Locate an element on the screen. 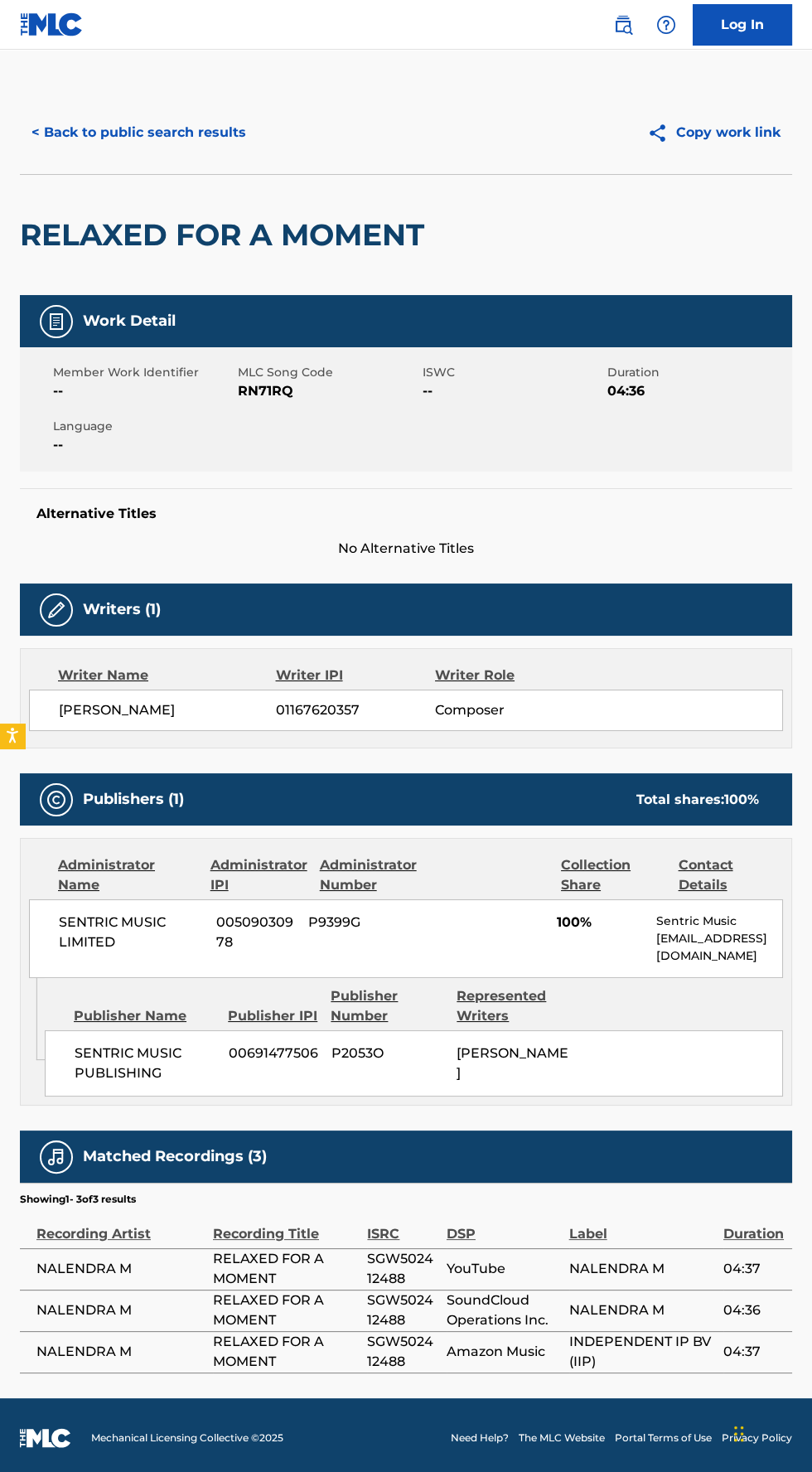 This screenshot has width=812, height=1472. a: Privacy Policy is located at coordinates (757, 1438).